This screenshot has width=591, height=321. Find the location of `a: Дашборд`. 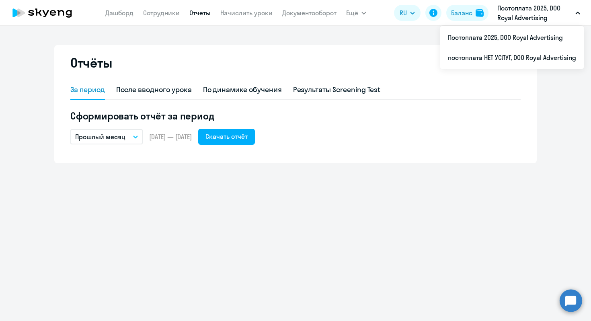

a: Дашборд is located at coordinates (119, 13).